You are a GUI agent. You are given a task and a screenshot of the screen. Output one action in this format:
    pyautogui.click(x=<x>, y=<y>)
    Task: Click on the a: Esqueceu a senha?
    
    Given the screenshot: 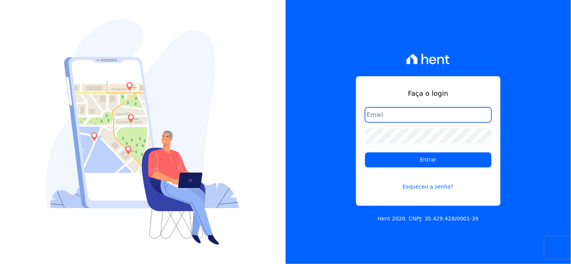 What is the action you would take?
    pyautogui.click(x=428, y=182)
    